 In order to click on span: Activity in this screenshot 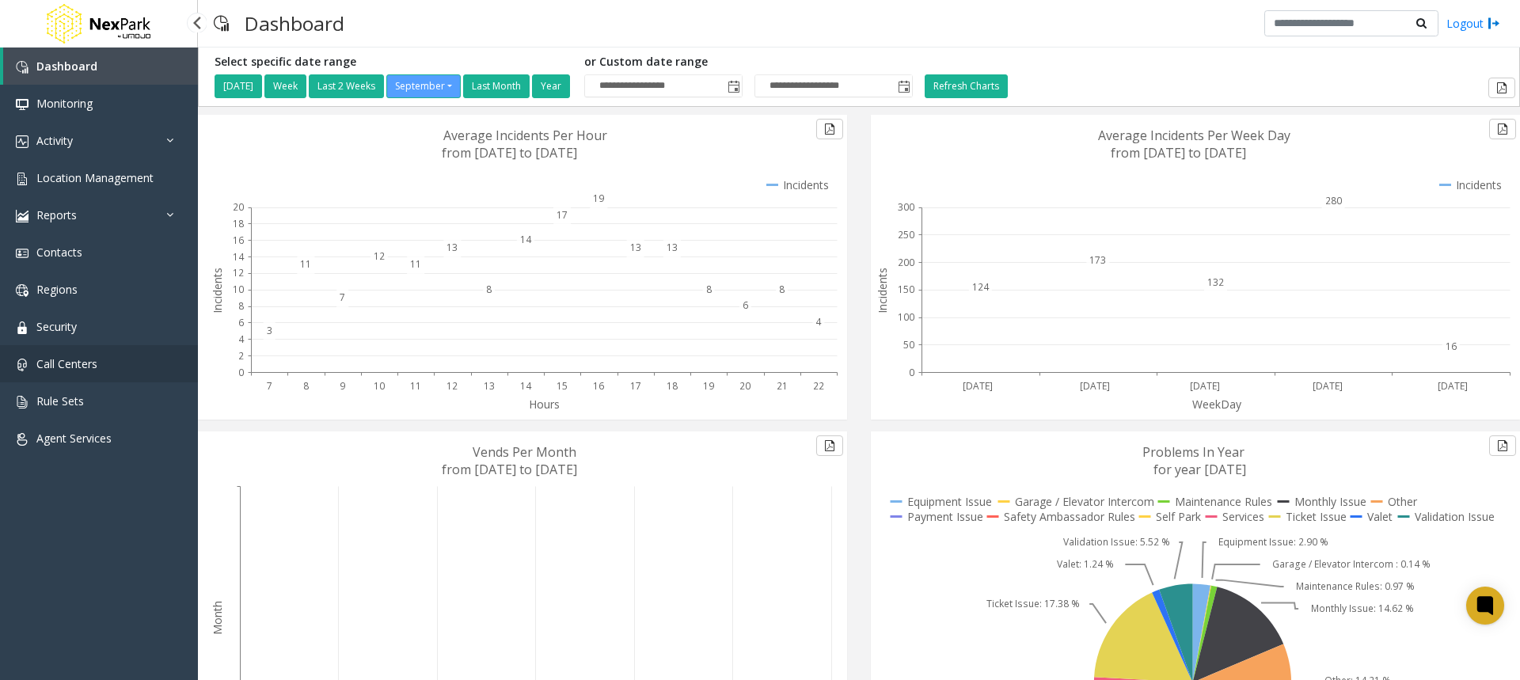, I will do `click(55, 140)`.